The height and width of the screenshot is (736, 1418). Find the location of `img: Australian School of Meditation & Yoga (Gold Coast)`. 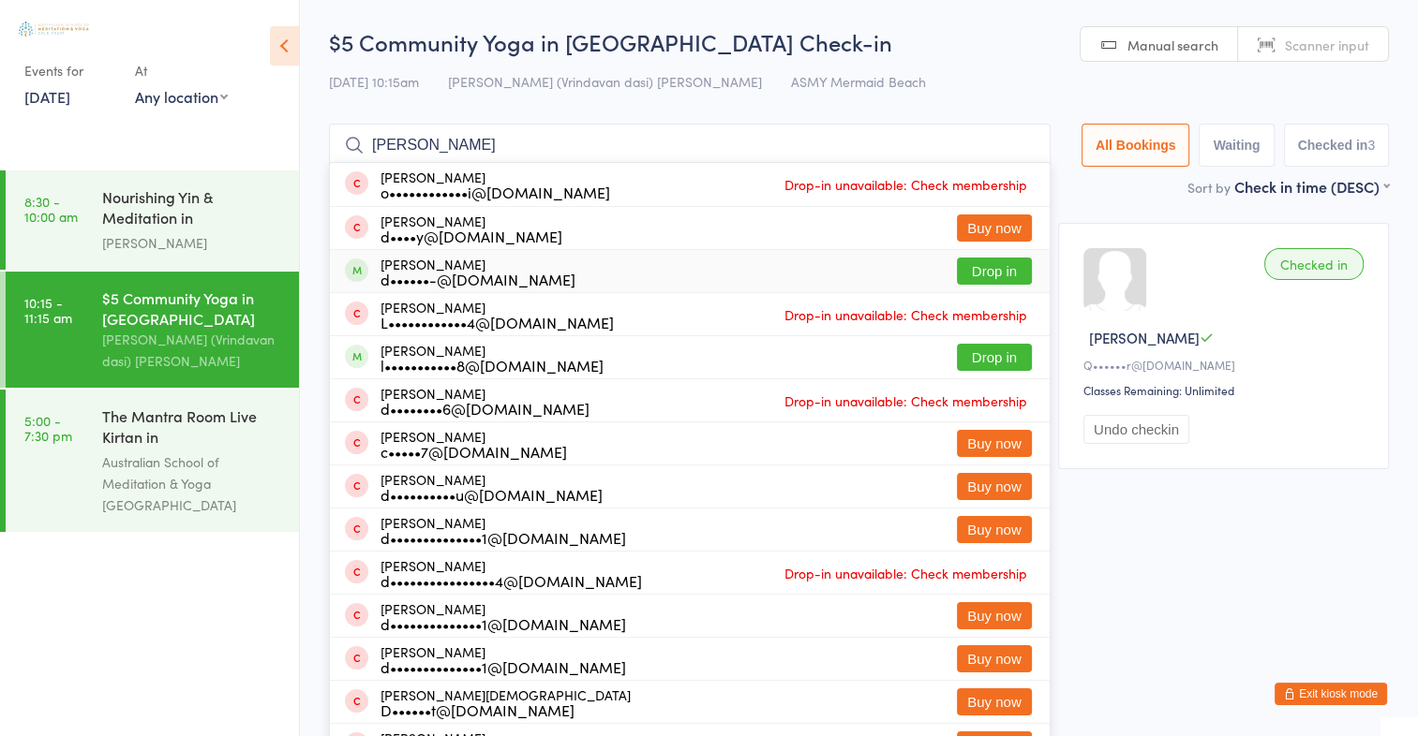

img: Australian School of Meditation & Yoga (Gold Coast) is located at coordinates (53, 29).